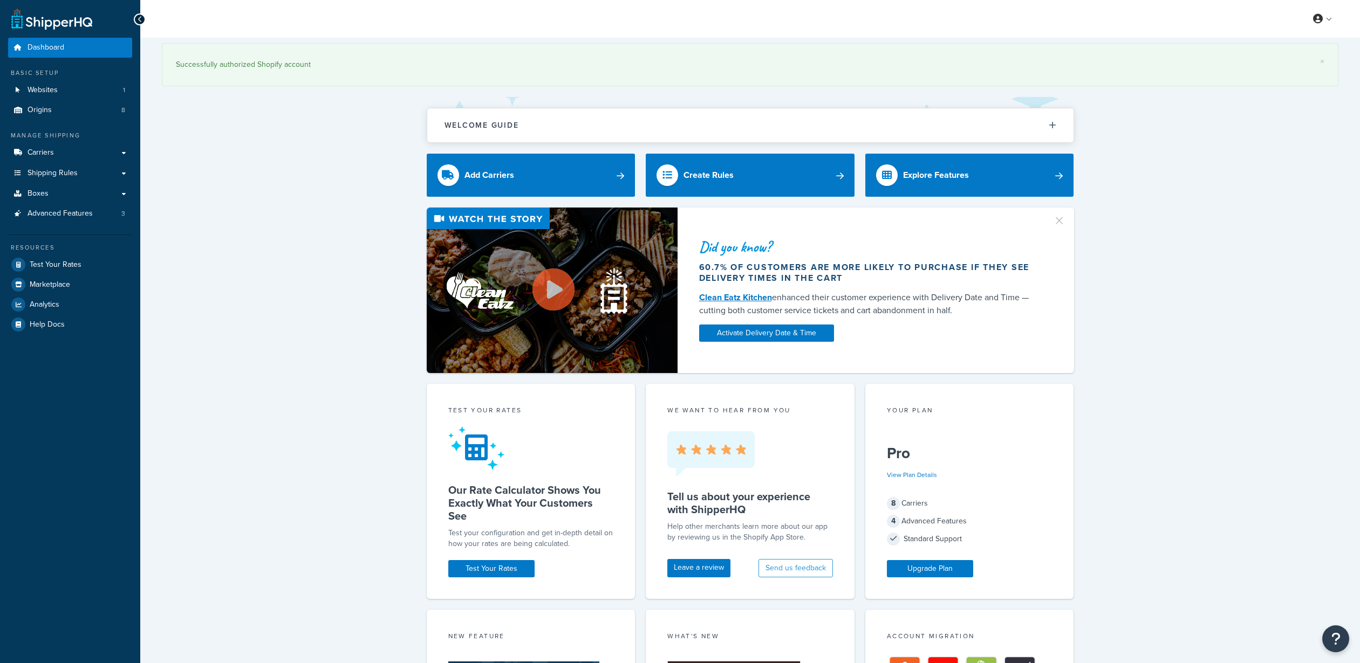 Image resolution: width=1360 pixels, height=663 pixels. I want to click on h5: Tell us about your experience with ShipperHQ, so click(750, 503).